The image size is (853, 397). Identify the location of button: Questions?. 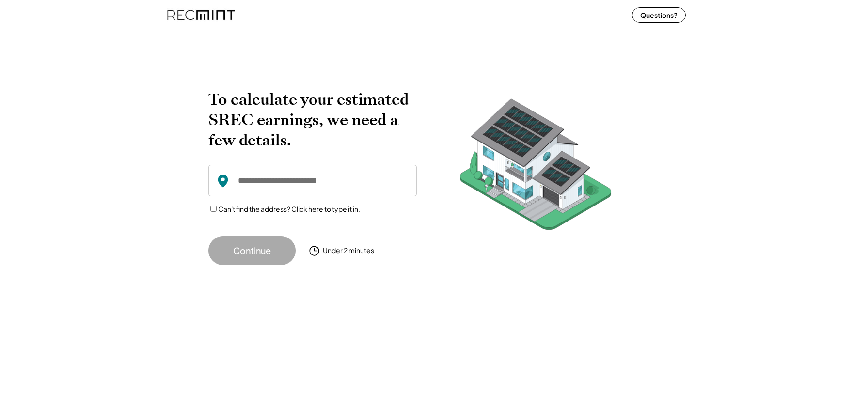
(659, 15).